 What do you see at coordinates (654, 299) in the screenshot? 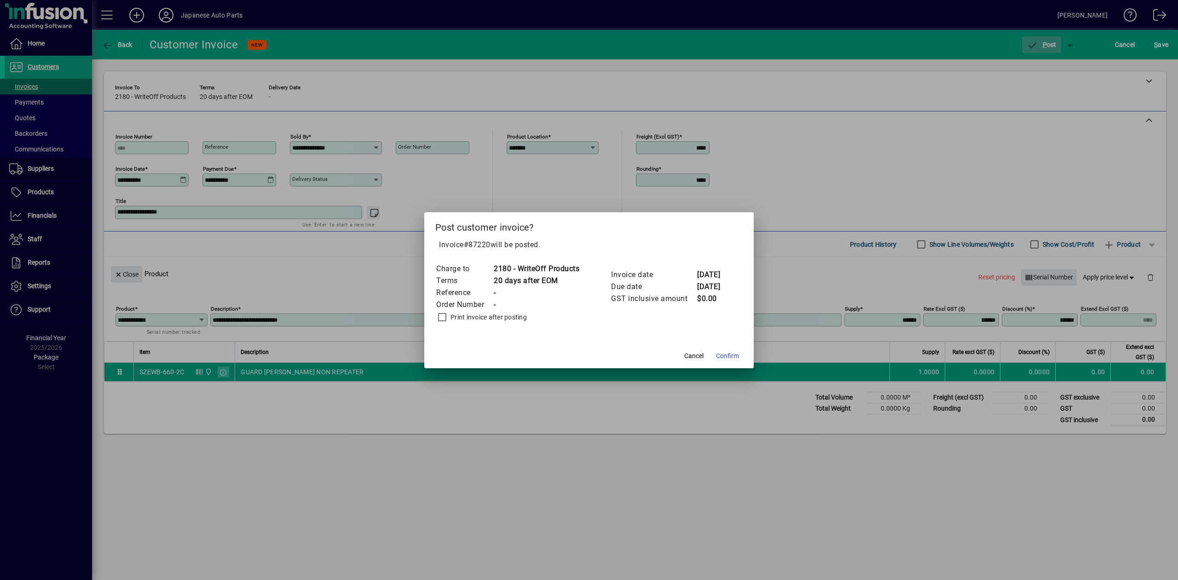
I see `td: GST inclusive amount` at bounding box center [654, 299].